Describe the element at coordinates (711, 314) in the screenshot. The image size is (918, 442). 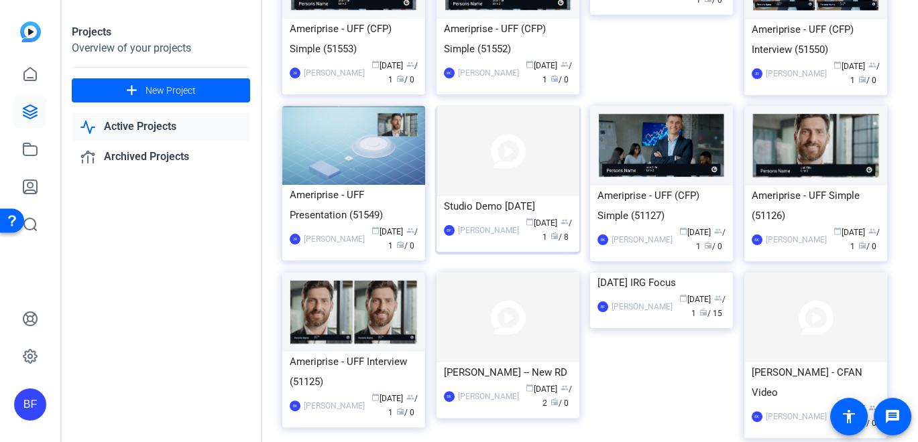
I see `span: / 15` at that location.